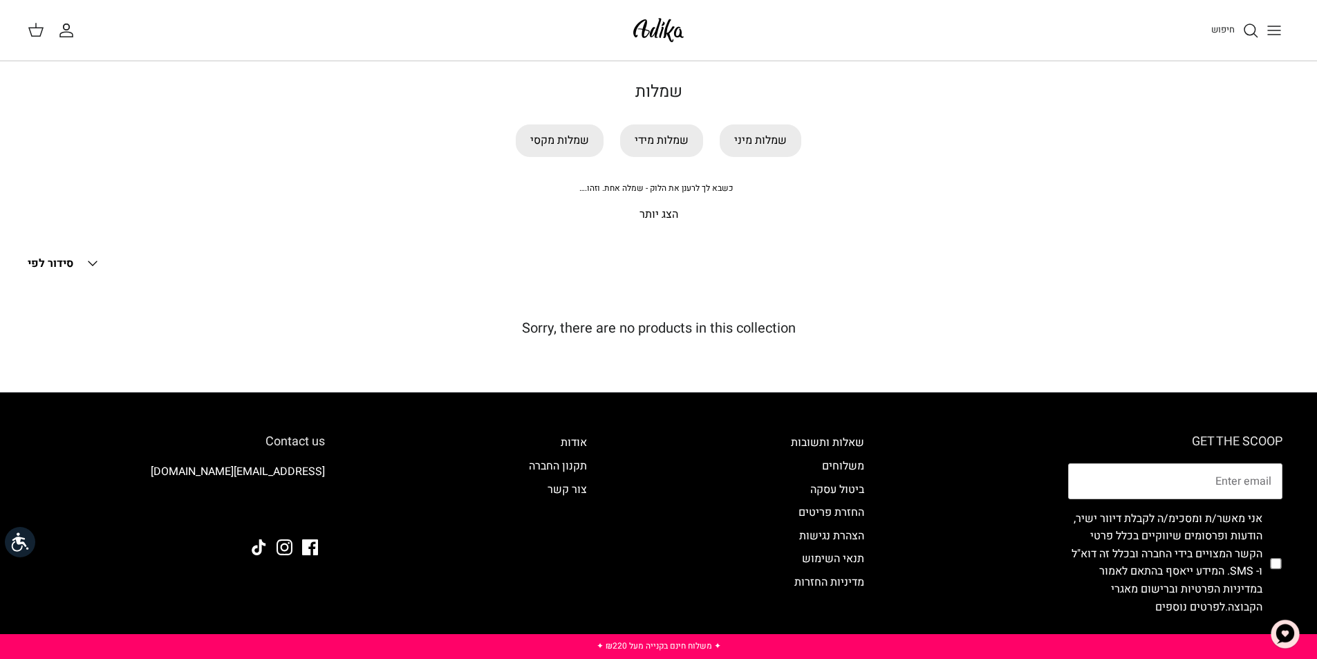 This screenshot has height=659, width=1317. What do you see at coordinates (659, 646) in the screenshot?
I see `a: ✦ משלוח חינם בקנייה מעל ₪220 ✦` at bounding box center [659, 646].